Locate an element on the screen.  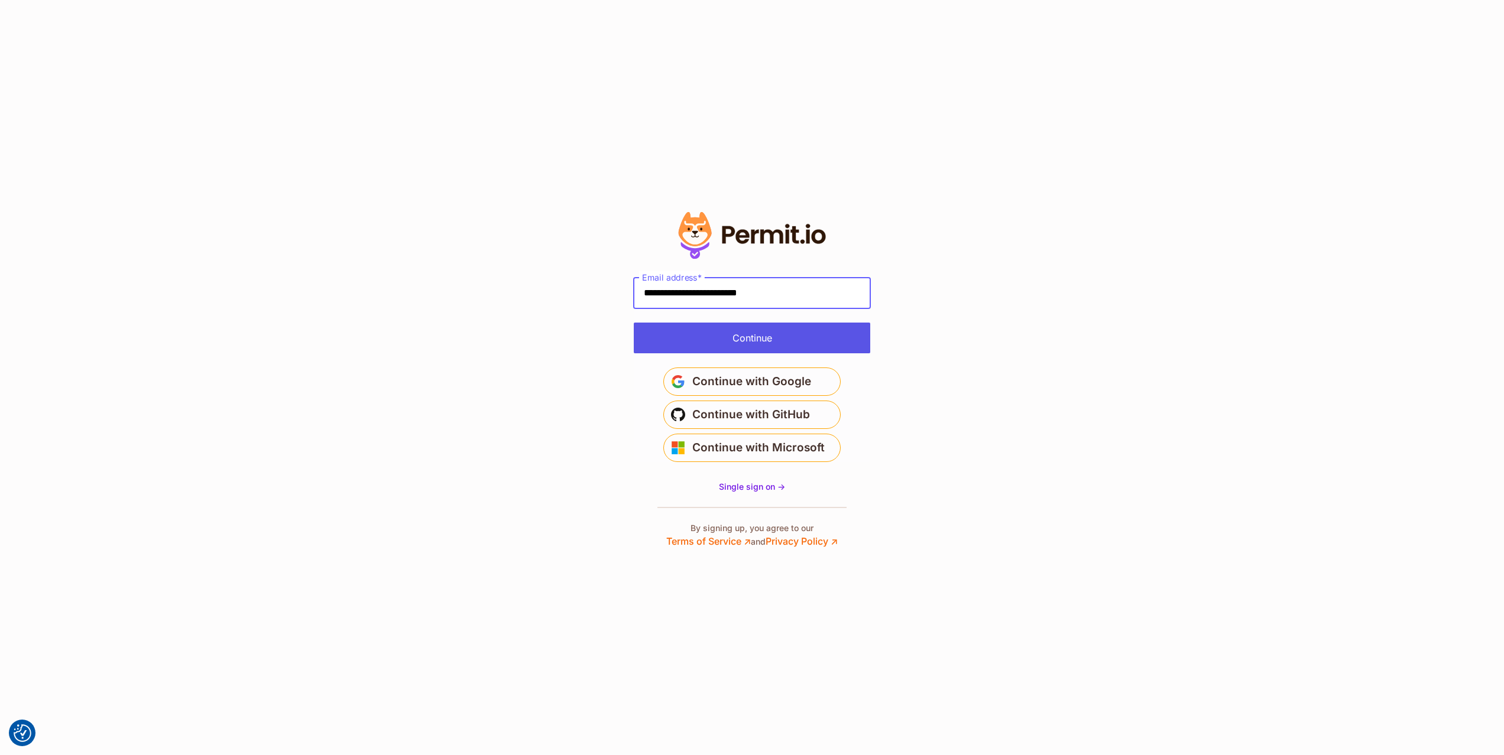
span: Single sign on -> is located at coordinates (752, 486).